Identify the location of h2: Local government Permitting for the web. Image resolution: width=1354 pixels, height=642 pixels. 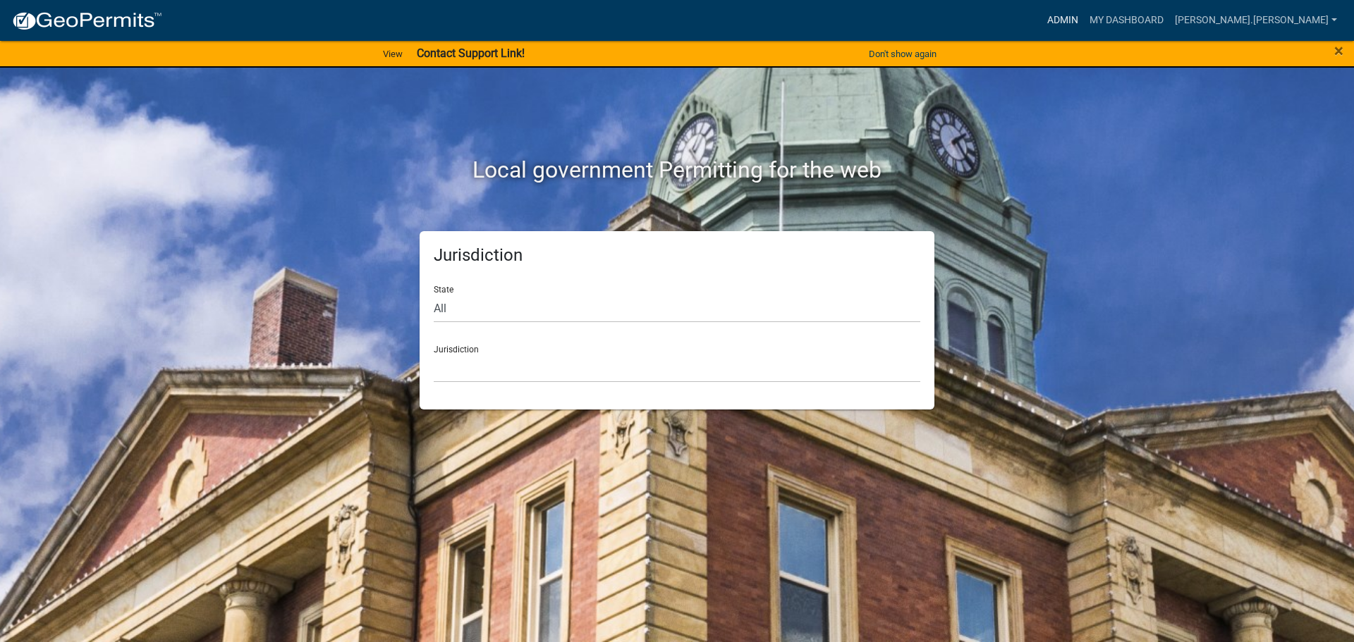
(677, 170).